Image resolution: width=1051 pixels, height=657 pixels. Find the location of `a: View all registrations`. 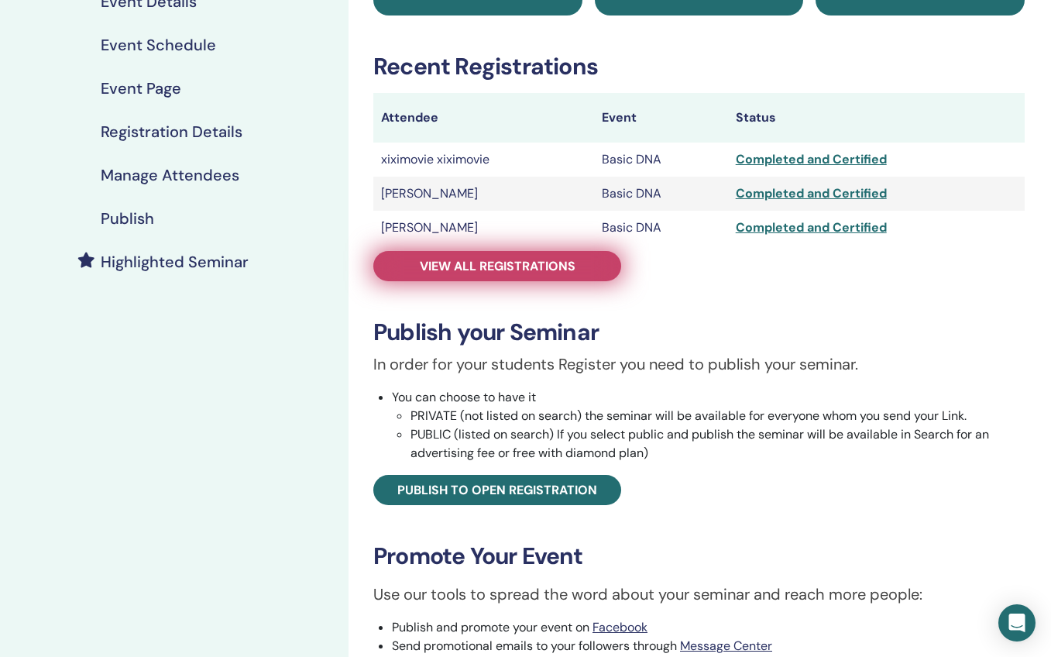

a: View all registrations is located at coordinates (497, 266).